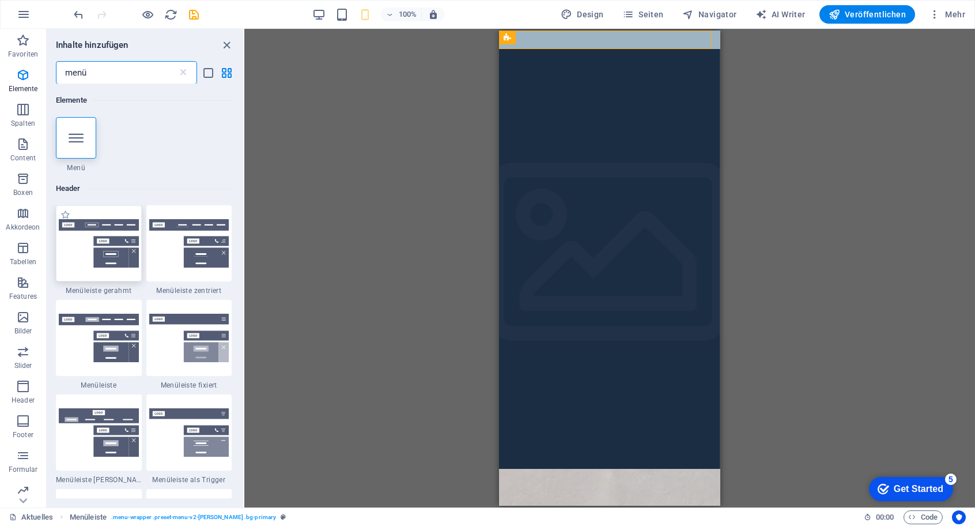  What do you see at coordinates (643, 14) in the screenshot?
I see `button: Seiten` at bounding box center [643, 14].